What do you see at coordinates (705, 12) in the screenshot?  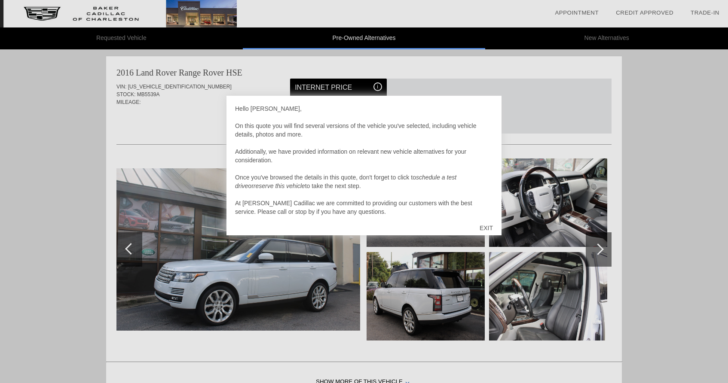 I see `a: Trade-In` at bounding box center [705, 12].